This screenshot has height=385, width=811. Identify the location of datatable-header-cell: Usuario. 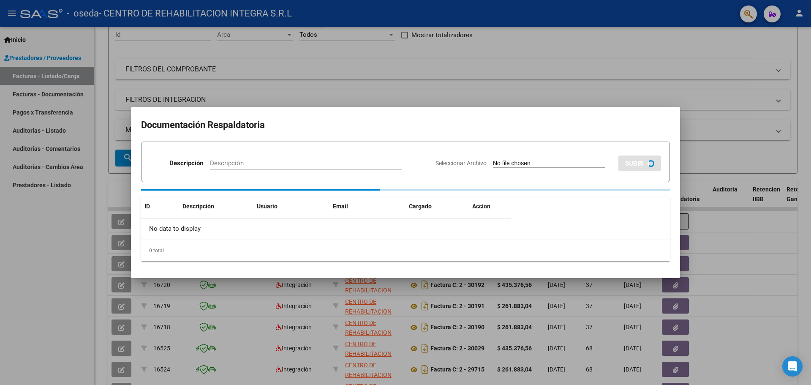
(291, 206).